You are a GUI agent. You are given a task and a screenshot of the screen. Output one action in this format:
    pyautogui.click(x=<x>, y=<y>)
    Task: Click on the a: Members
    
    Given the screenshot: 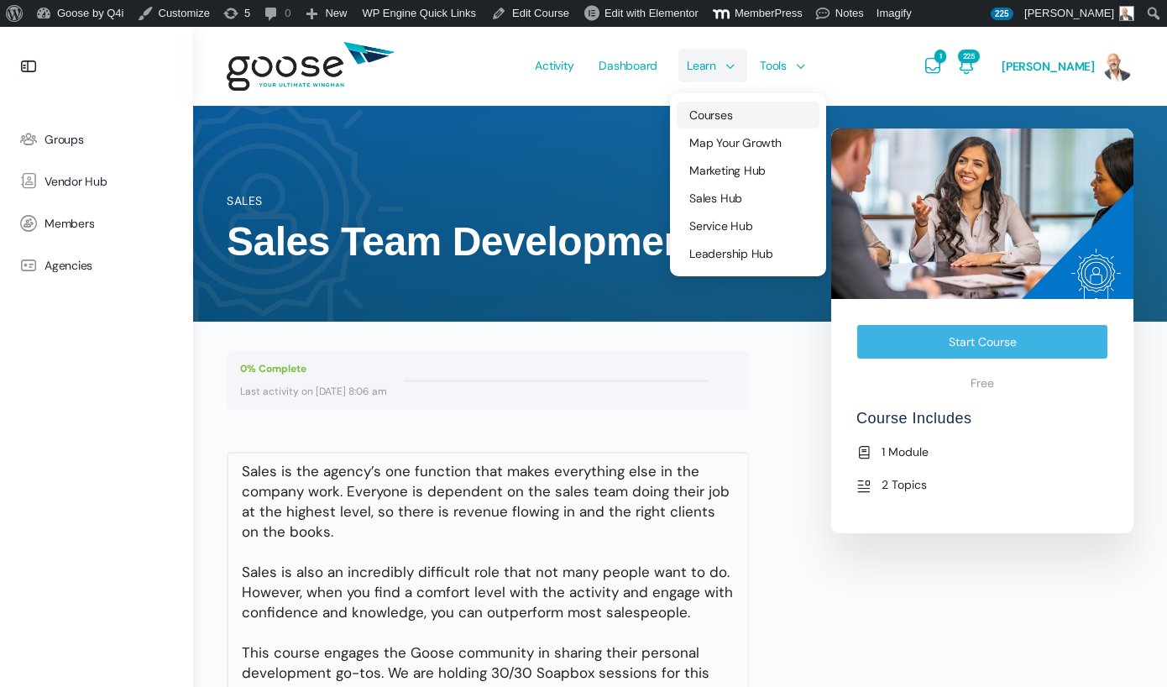 What is the action you would take?
    pyautogui.click(x=97, y=223)
    